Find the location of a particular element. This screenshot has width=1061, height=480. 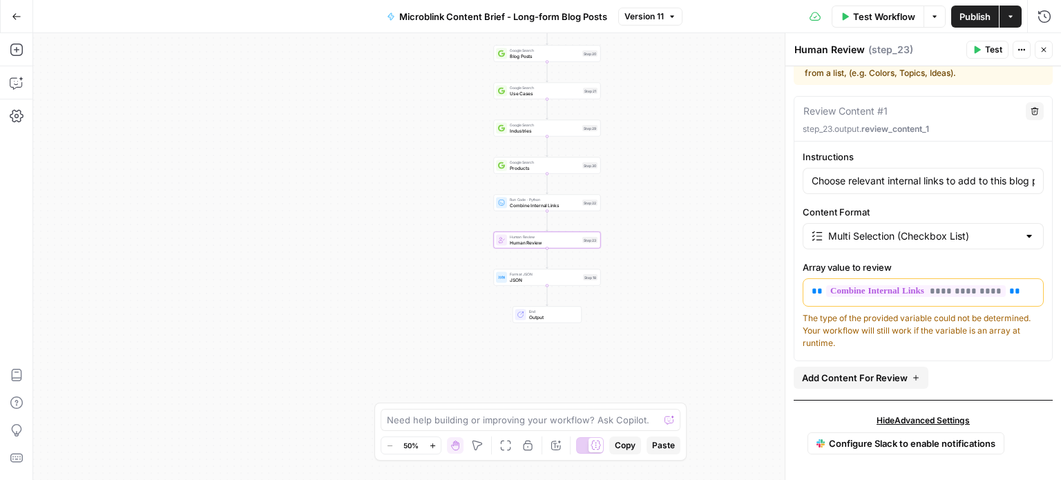

span: Configure Slack to enable notifications is located at coordinates (912, 444).